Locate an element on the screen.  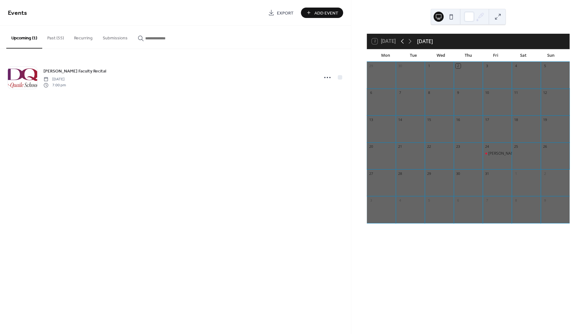
div: 19 is located at coordinates (545, 119).